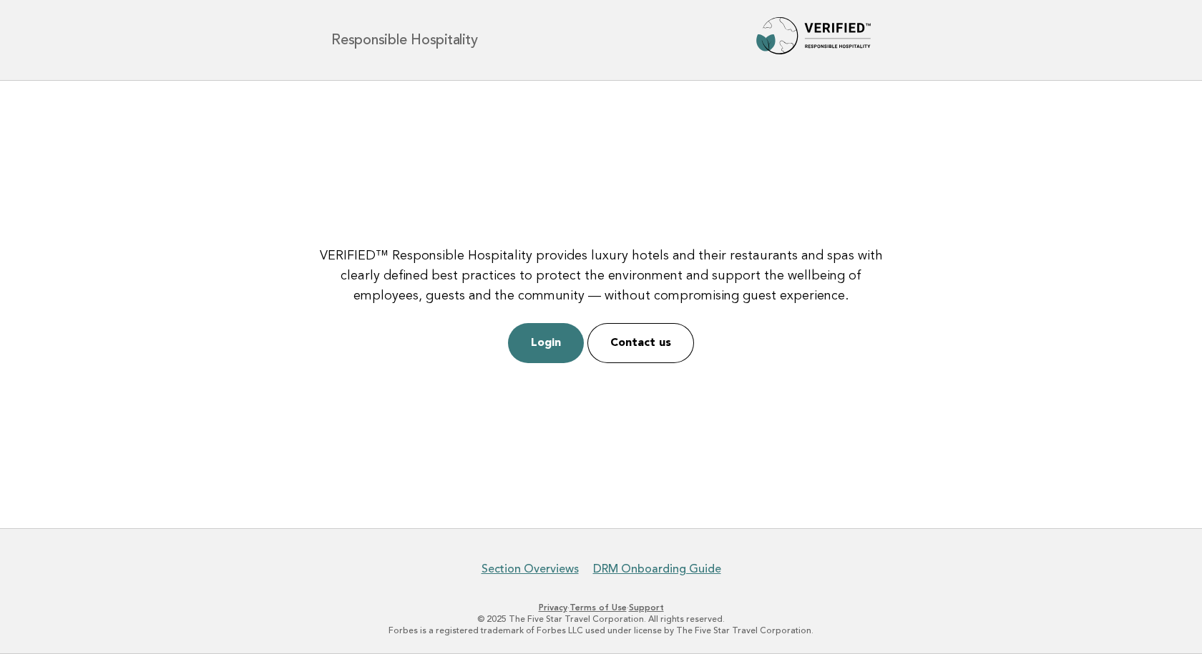 This screenshot has height=654, width=1202. What do you see at coordinates (646, 608) in the screenshot?
I see `a: Support` at bounding box center [646, 608].